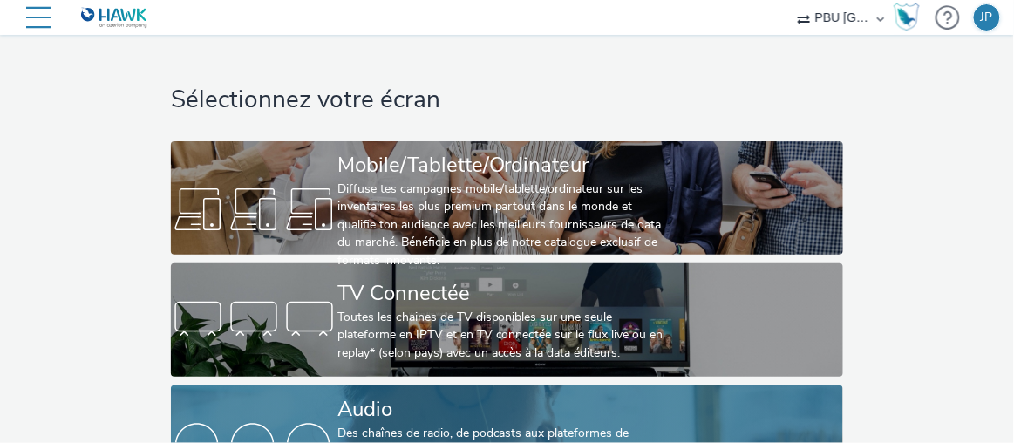 The width and height of the screenshot is (1014, 443). I want to click on div: TV Connectée, so click(503, 293).